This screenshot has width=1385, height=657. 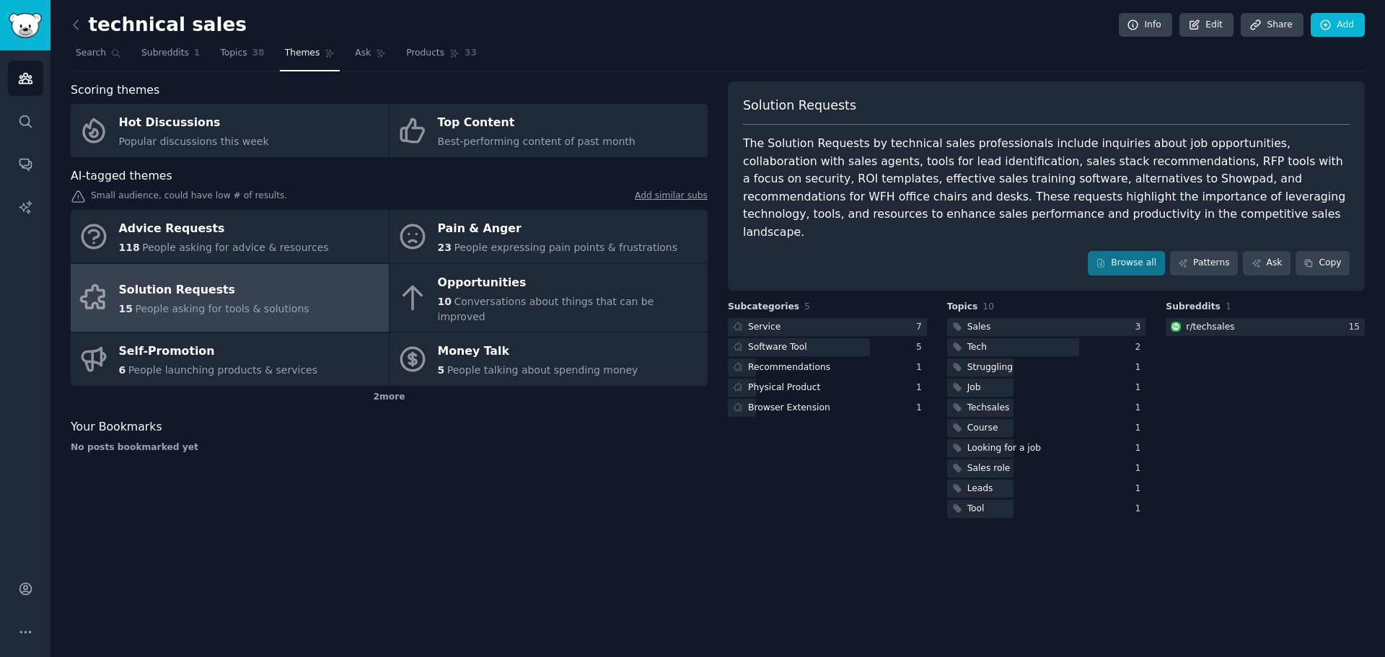 What do you see at coordinates (363, 53) in the screenshot?
I see `span: Ask` at bounding box center [363, 53].